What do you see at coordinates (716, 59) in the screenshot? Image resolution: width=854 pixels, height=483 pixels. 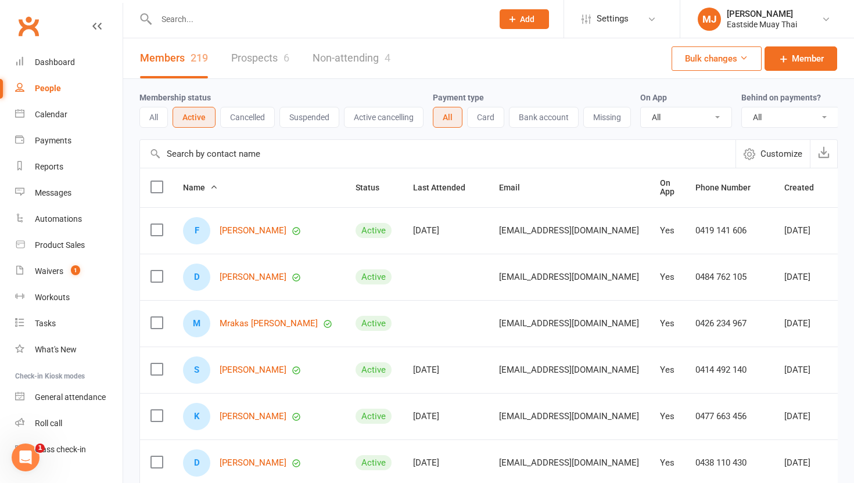 I see `button: Bulk changes` at bounding box center [716, 59].